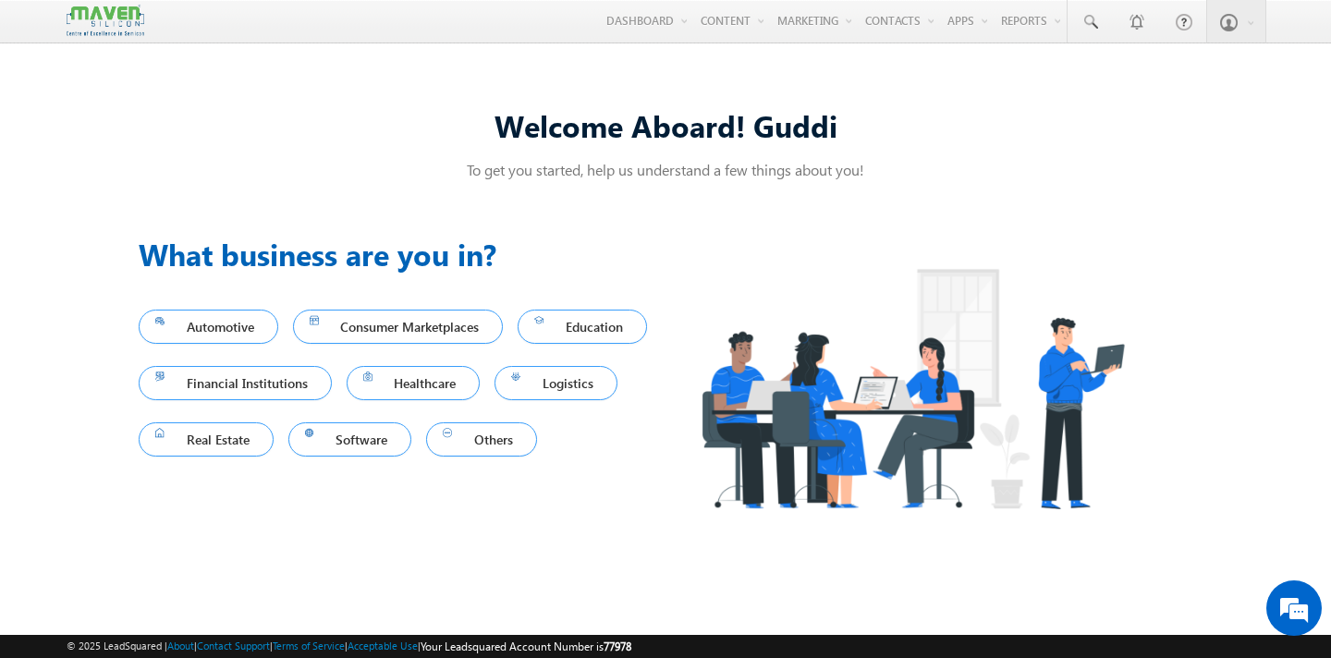 The width and height of the screenshot is (1331, 658). What do you see at coordinates (481, 439) in the screenshot?
I see `span: Others` at bounding box center [481, 439].